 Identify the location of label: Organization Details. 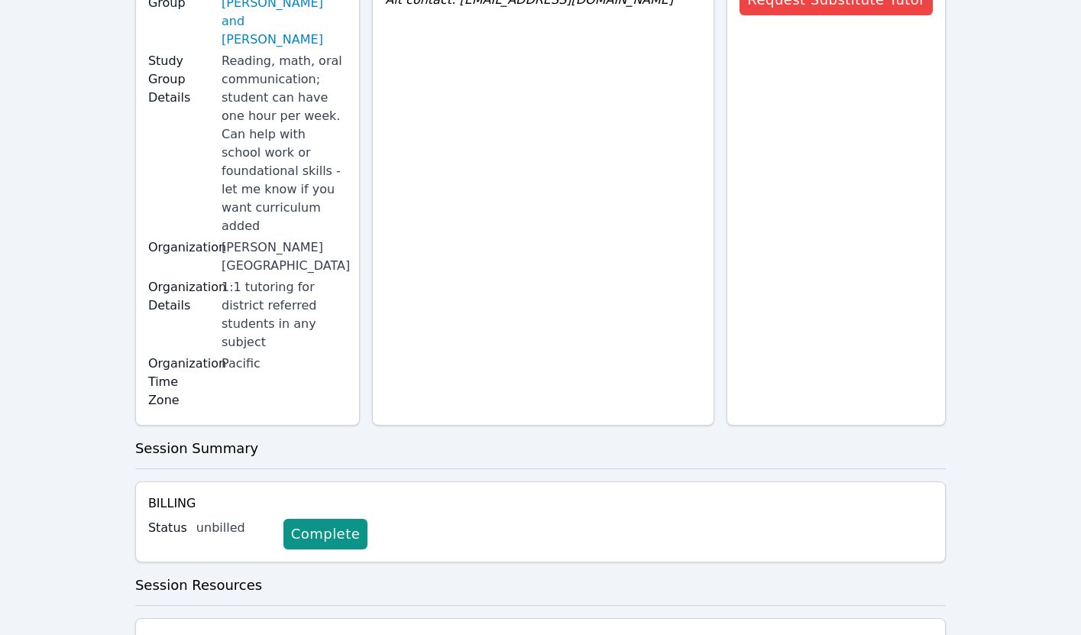
(180, 297).